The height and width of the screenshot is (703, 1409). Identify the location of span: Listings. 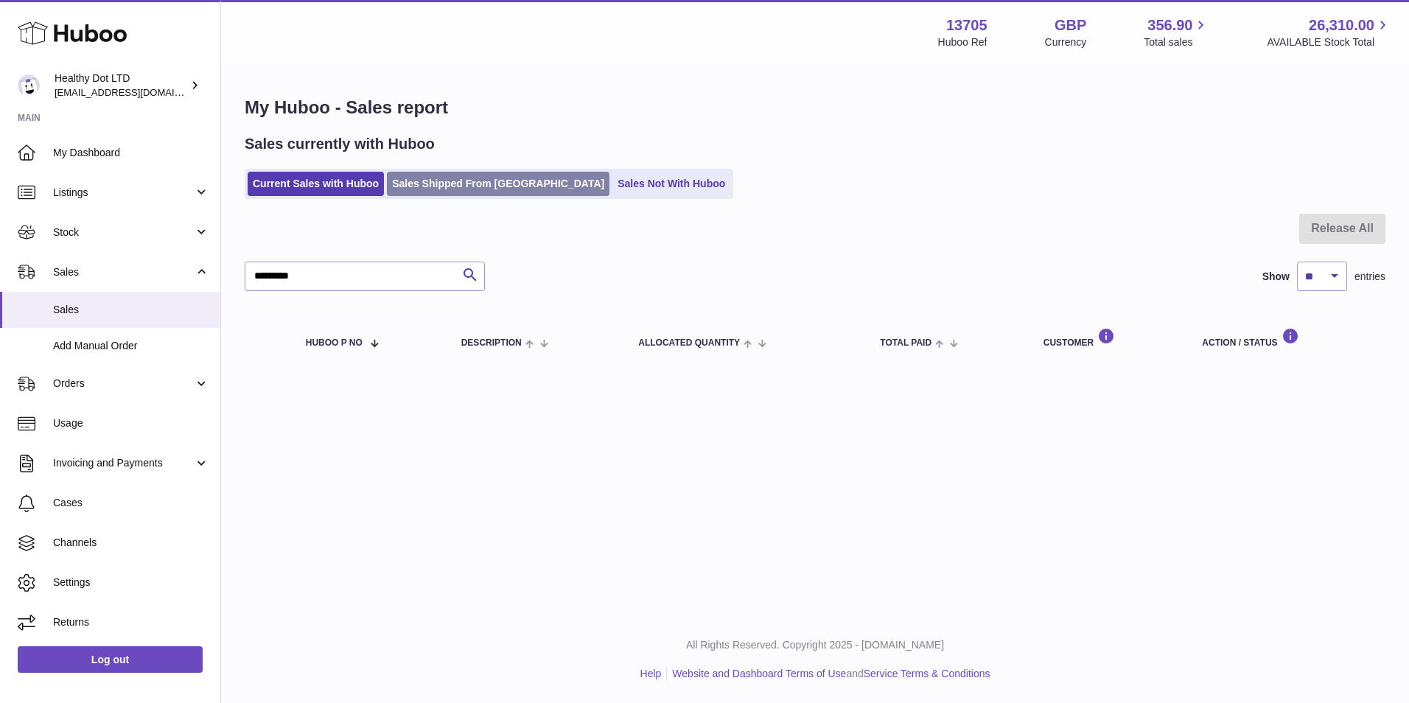
(123, 192).